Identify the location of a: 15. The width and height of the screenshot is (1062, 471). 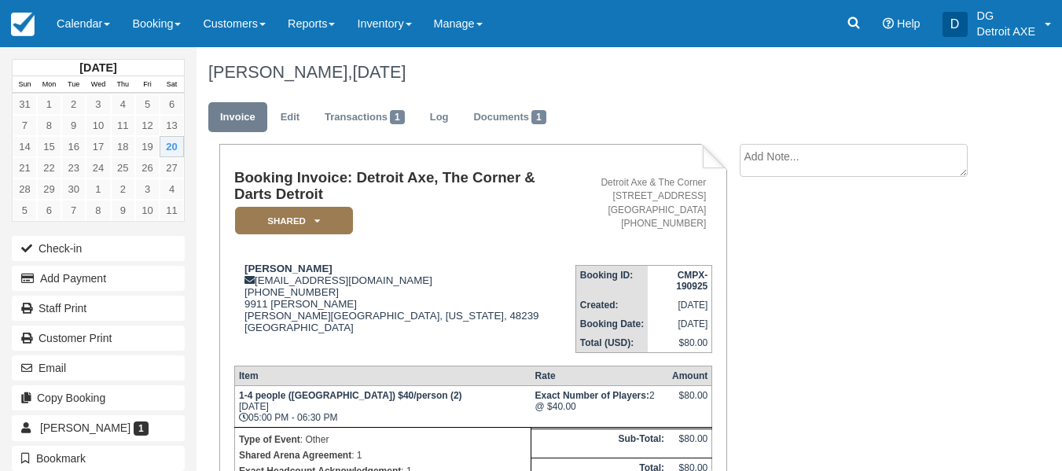
(49, 146).